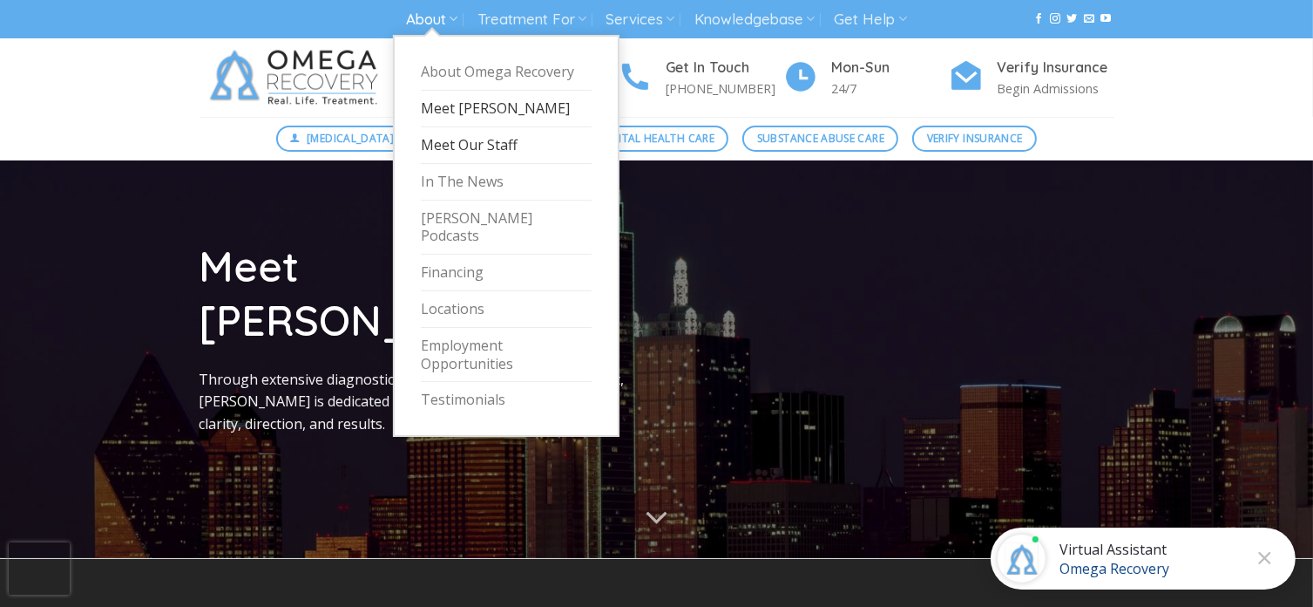 The image size is (1313, 607). Describe the element at coordinates (532, 19) in the screenshot. I see `a: Treatment For` at that location.